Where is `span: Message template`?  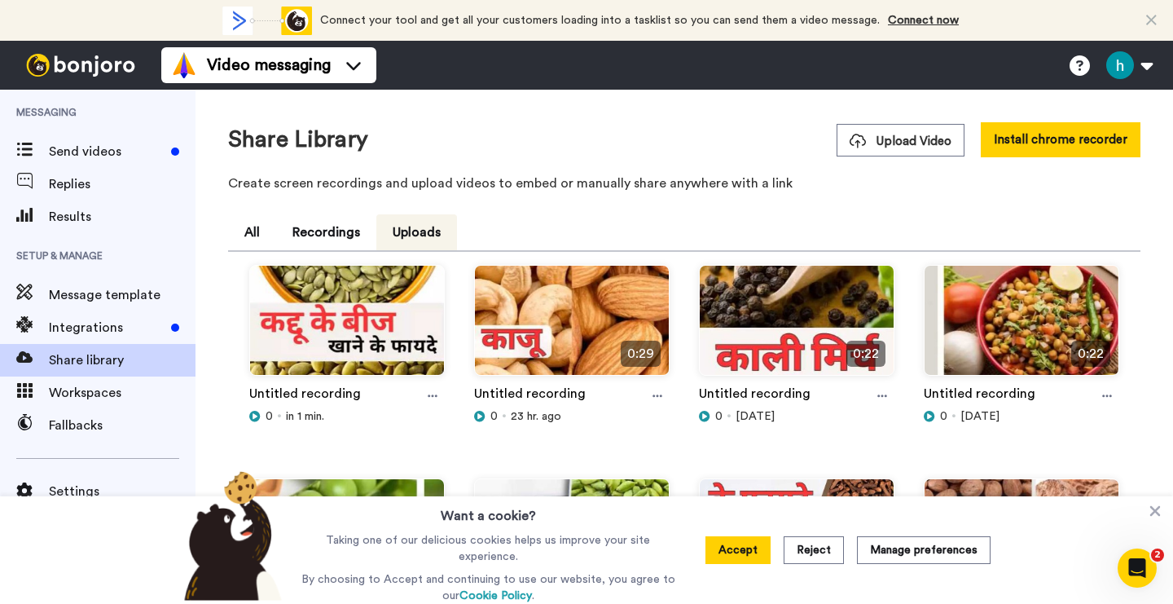
span: Message template is located at coordinates (122, 295).